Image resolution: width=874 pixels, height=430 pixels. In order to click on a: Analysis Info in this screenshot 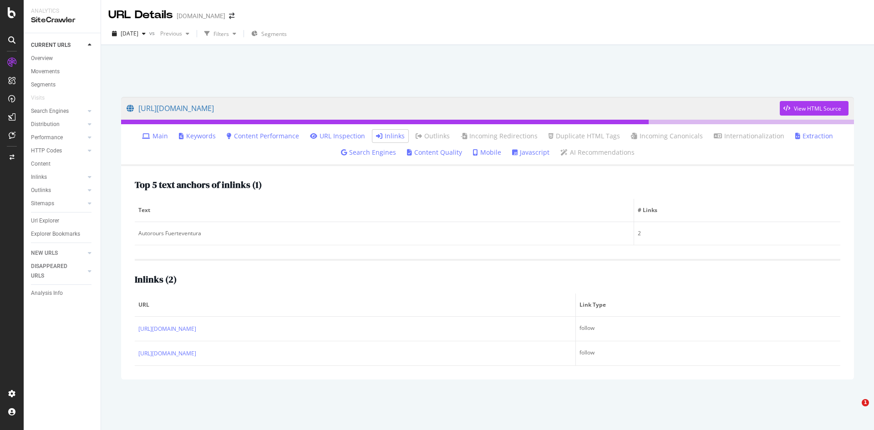, I will do `click(62, 293)`.